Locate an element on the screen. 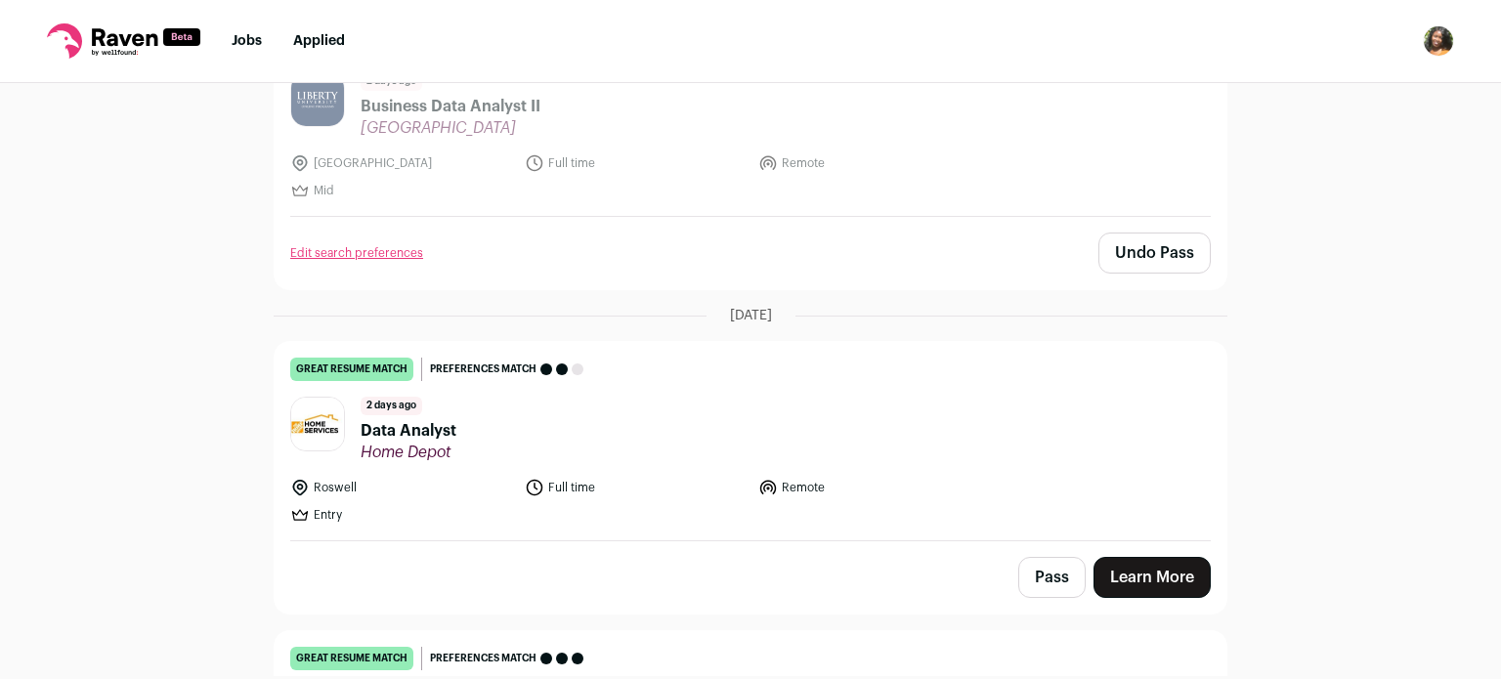  button: Open dropdown is located at coordinates (1439, 41).